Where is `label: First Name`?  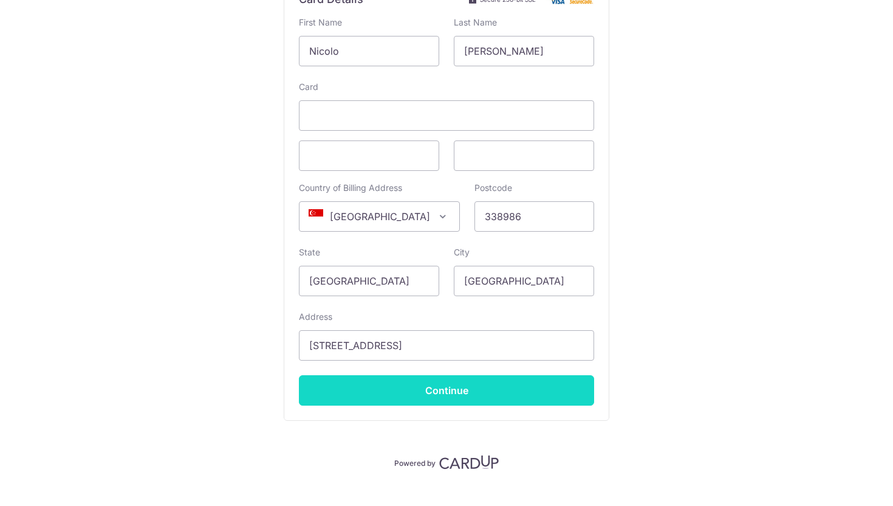
label: First Name is located at coordinates (320, 22).